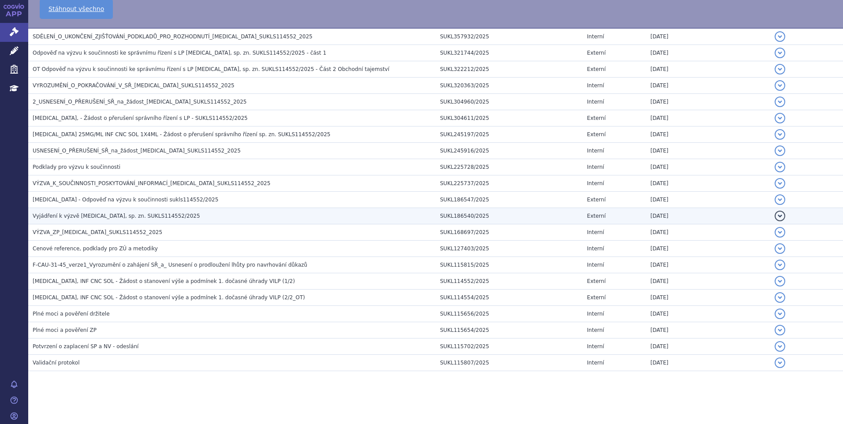  I want to click on span: USNESENÍ_O_PŘERUŠENÍ_SŘ_na_žádost_KEYTRUDA_SUKLS114552_2025, so click(137, 151).